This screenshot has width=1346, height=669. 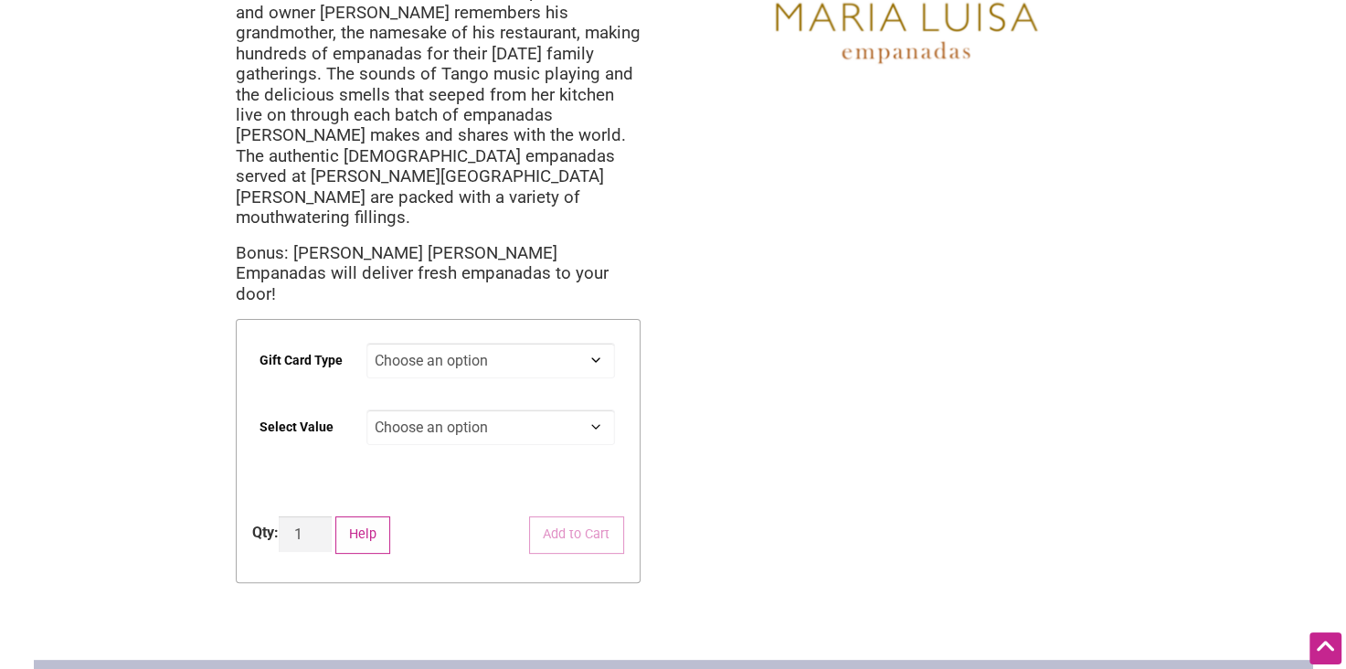 What do you see at coordinates (577, 535) in the screenshot?
I see `button: Add to Cart` at bounding box center [577, 535].